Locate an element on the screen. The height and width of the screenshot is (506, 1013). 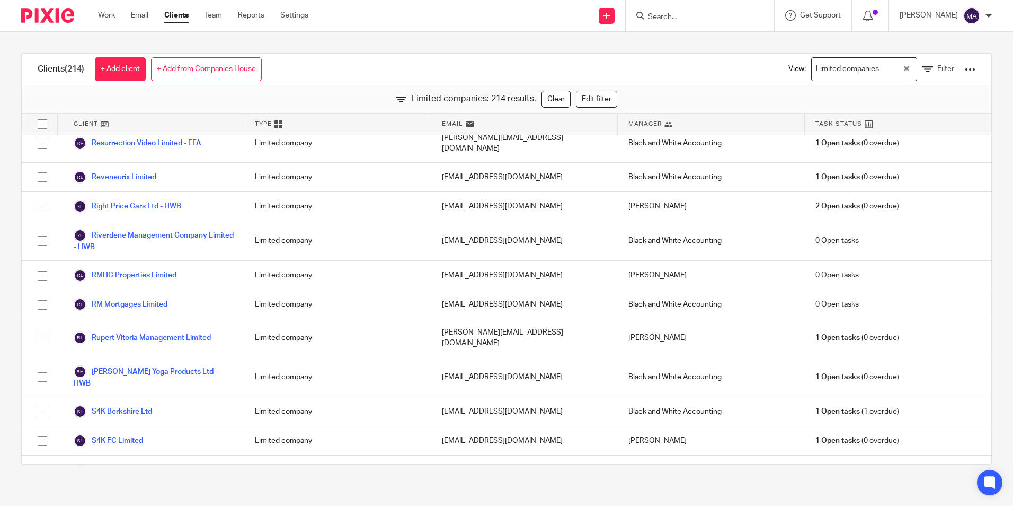
span: Limited companies is located at coordinates (848, 69).